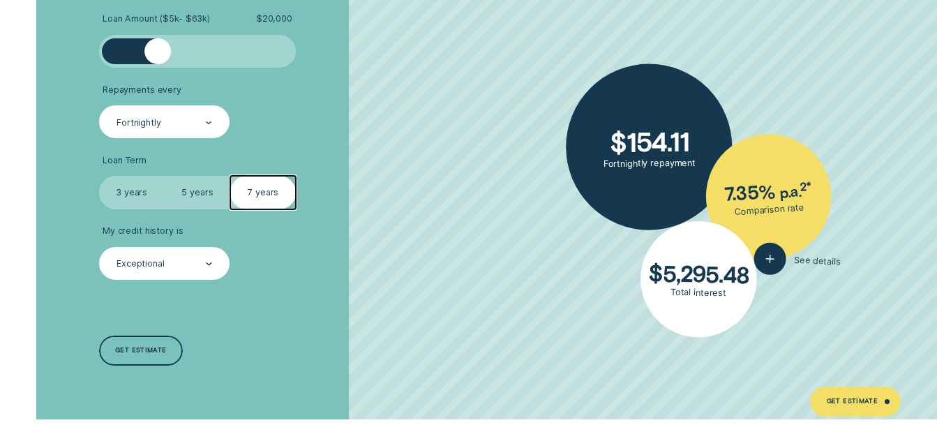 This screenshot has width=937, height=448. Describe the element at coordinates (140, 265) in the screenshot. I see `div: Exceptional` at that location.